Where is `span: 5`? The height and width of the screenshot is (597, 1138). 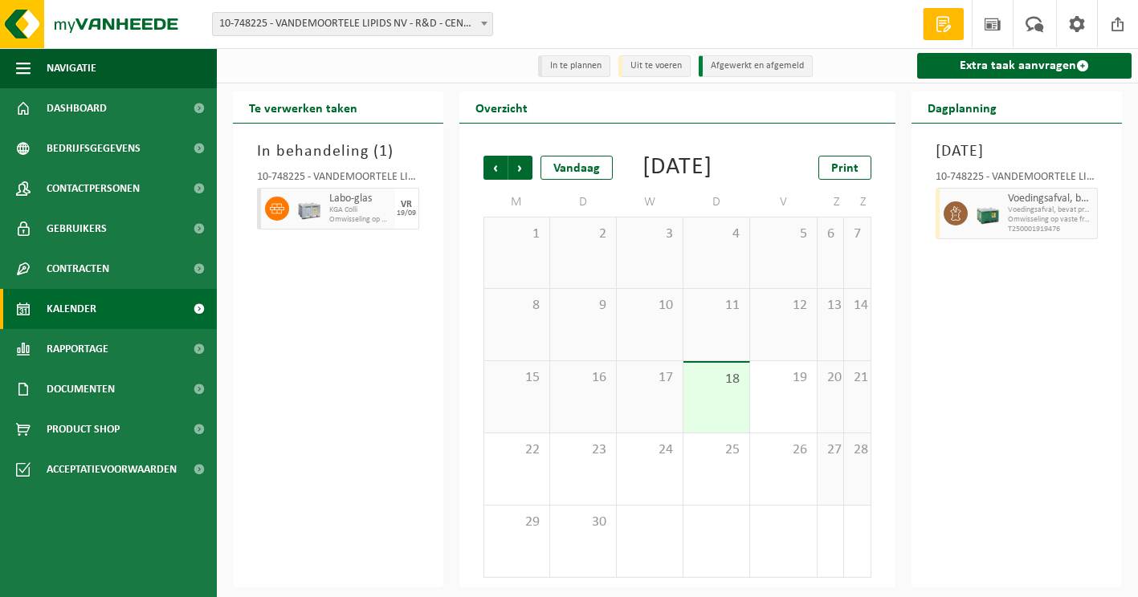
span: 5 is located at coordinates (783, 234).